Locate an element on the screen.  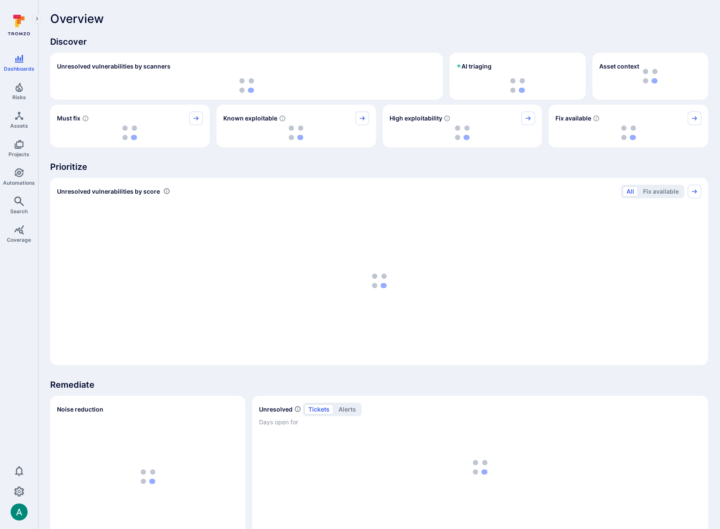
span: Search is located at coordinates (19, 211).